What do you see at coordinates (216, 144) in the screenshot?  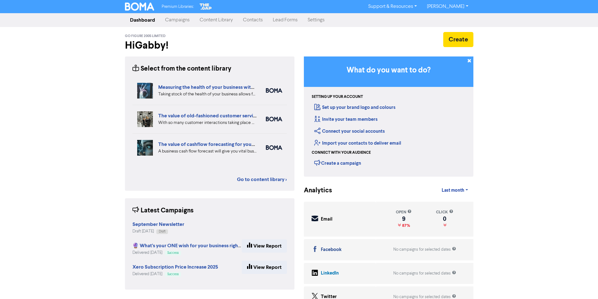 I see `a: The value of cashflow forecasting for your business` at bounding box center [216, 144].